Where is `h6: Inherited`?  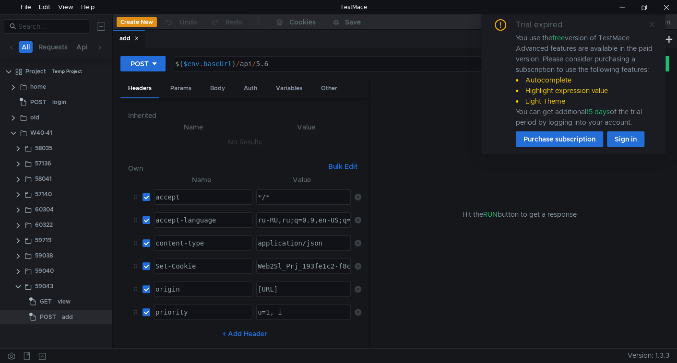
h6: Inherited is located at coordinates (245, 116).